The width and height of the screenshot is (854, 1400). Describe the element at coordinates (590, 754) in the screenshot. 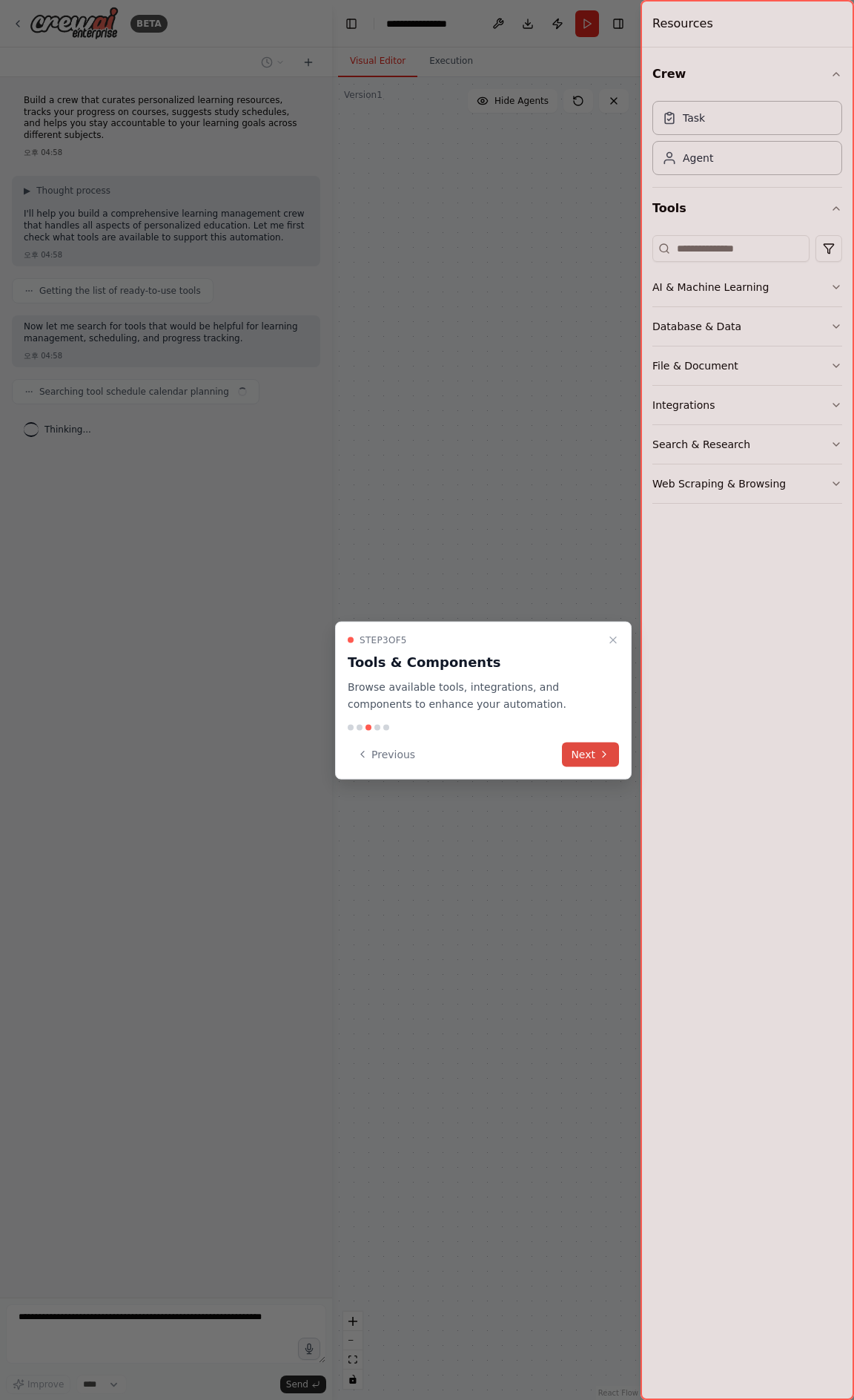

I see `button: Next` at that location.